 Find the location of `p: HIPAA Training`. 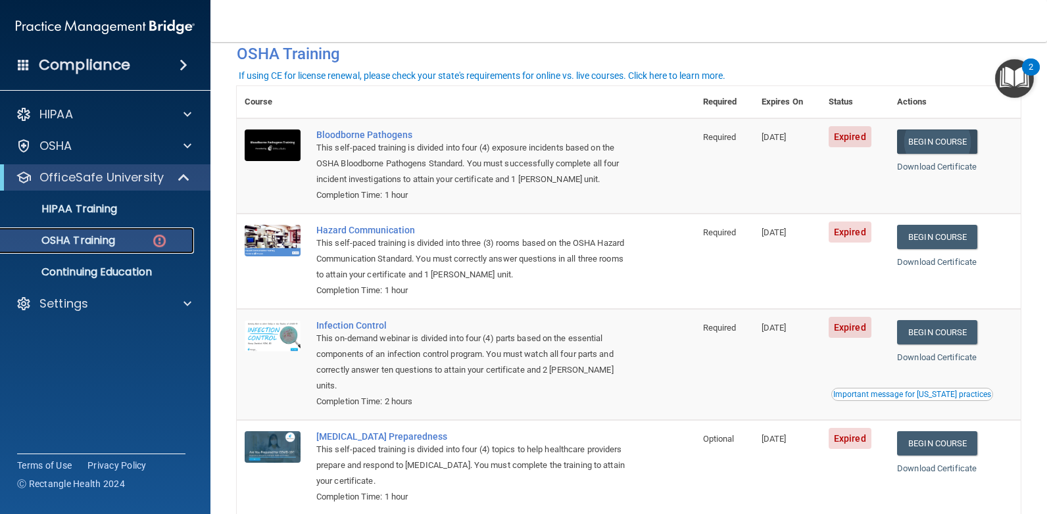

p: HIPAA Training is located at coordinates (63, 209).